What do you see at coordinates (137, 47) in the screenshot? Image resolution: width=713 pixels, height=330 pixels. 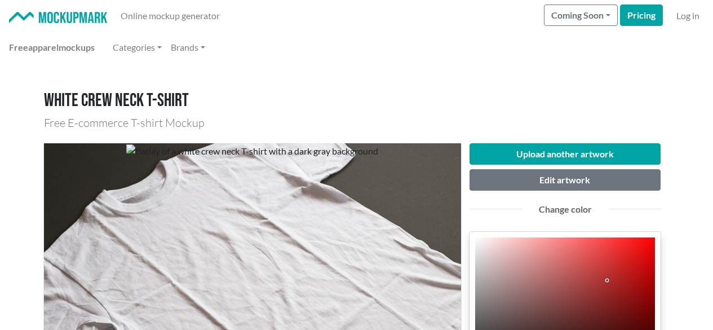 I see `a: Categories` at bounding box center [137, 47].